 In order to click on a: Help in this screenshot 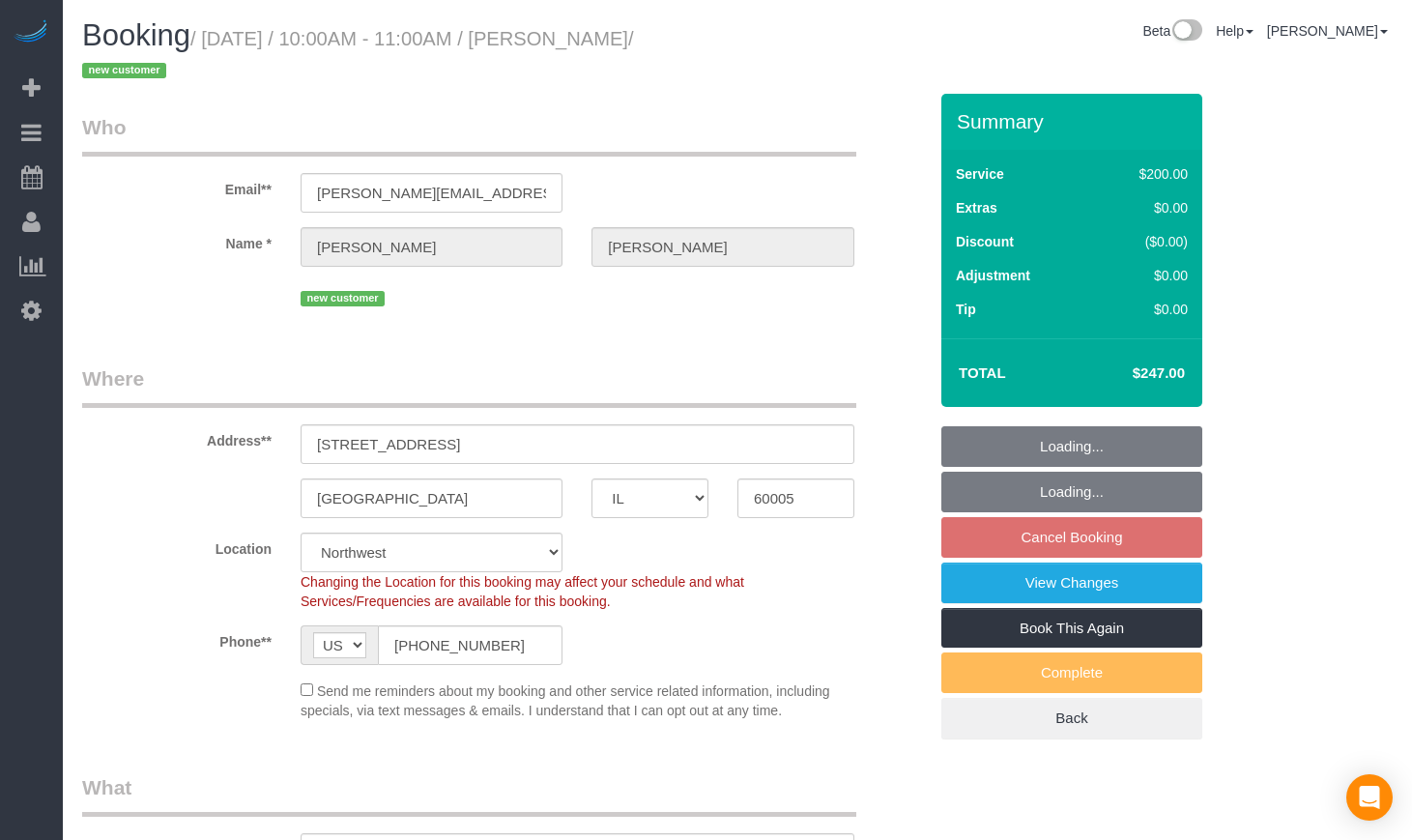, I will do `click(1234, 31)`.